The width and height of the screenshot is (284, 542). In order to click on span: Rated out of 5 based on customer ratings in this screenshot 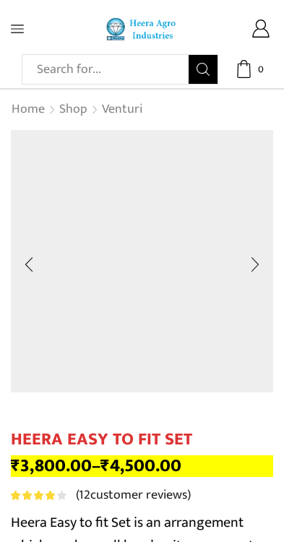, I will do `click(33, 495)`.